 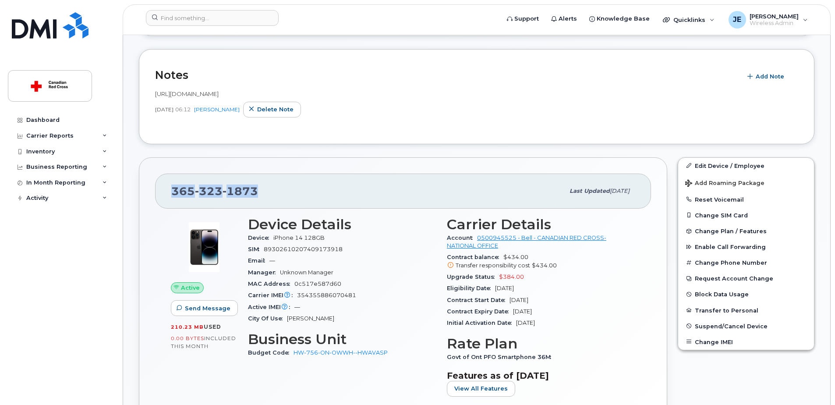 What do you see at coordinates (493, 265) in the screenshot?
I see `span: Transfer responsibility cost` at bounding box center [493, 265].